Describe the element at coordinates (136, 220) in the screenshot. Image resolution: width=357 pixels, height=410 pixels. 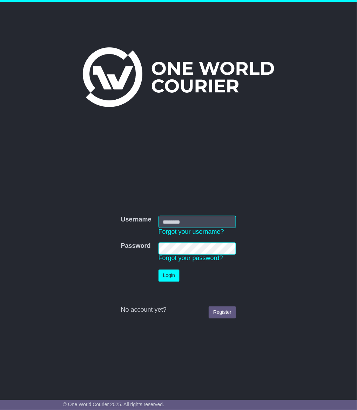
I see `label: Username` at that location.